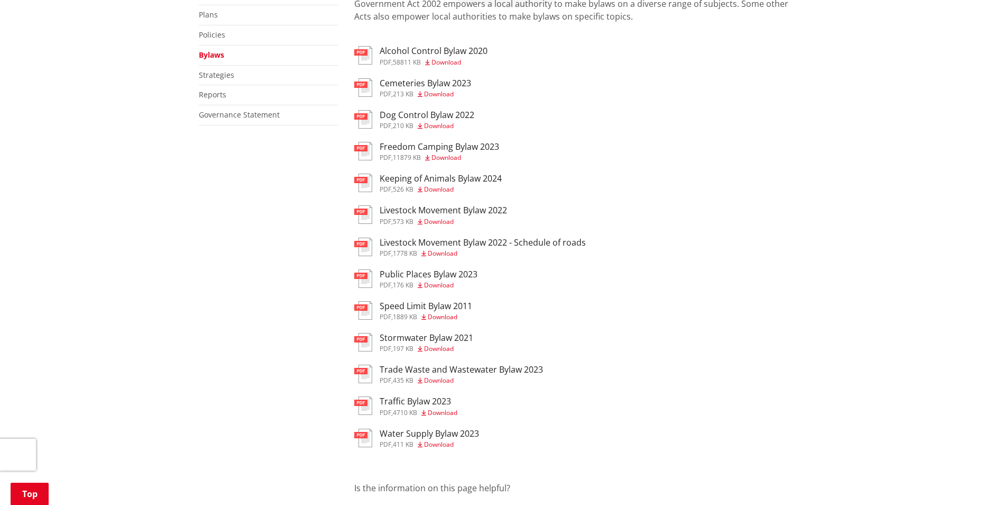 The width and height of the screenshot is (1003, 505). What do you see at coordinates (425, 83) in the screenshot?
I see `h3: Cemeteries Bylaw 2023` at bounding box center [425, 83].